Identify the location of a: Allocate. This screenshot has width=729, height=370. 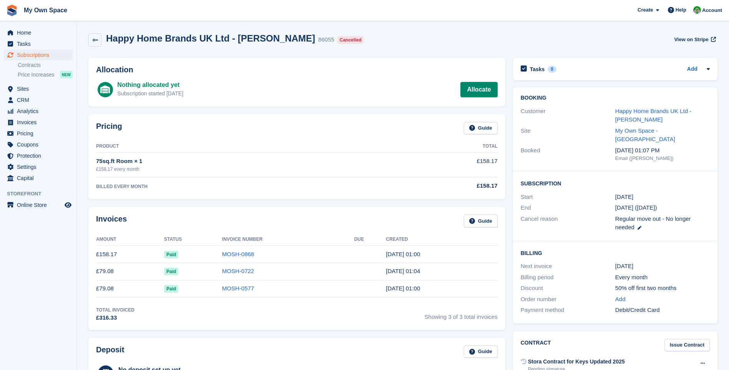
(479, 90).